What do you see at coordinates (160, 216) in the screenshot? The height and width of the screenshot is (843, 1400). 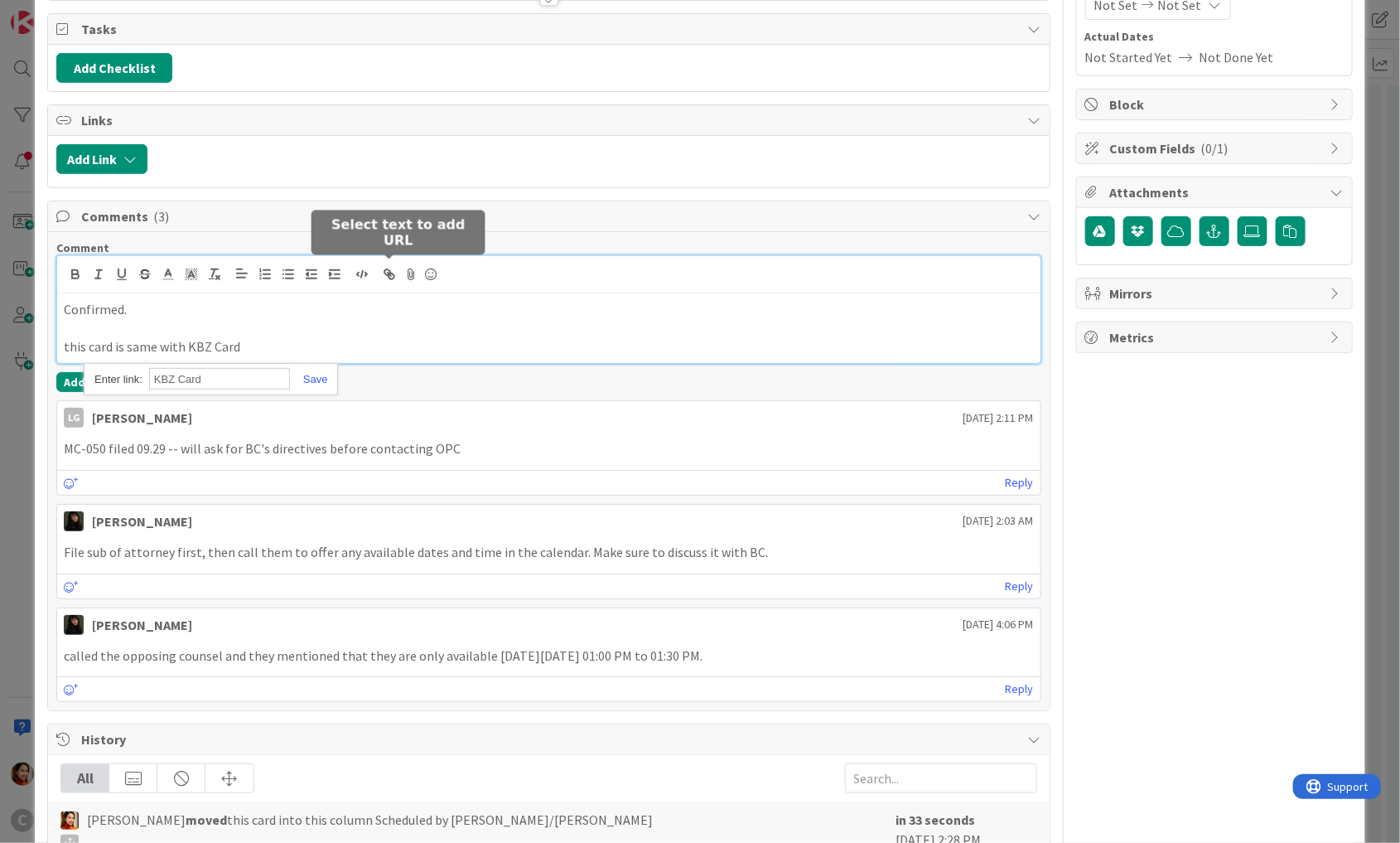 I see `span: ( 3 )` at bounding box center [160, 216].